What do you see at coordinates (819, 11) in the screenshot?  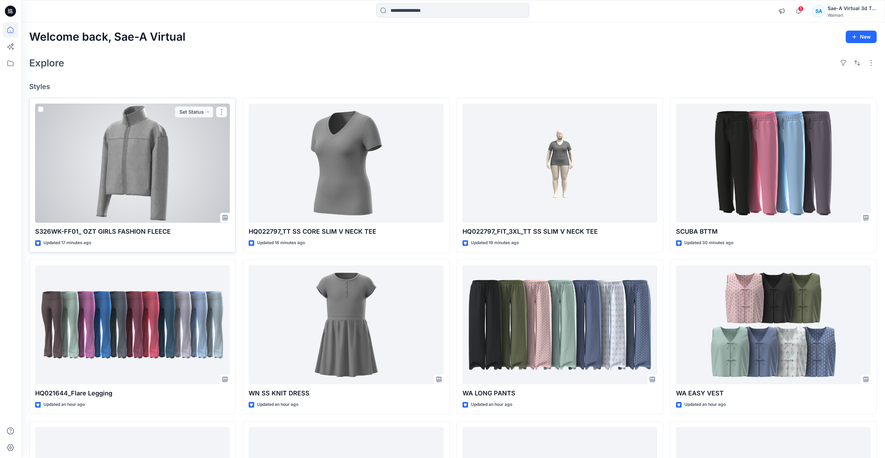 I see `div: SA` at bounding box center [819, 11].